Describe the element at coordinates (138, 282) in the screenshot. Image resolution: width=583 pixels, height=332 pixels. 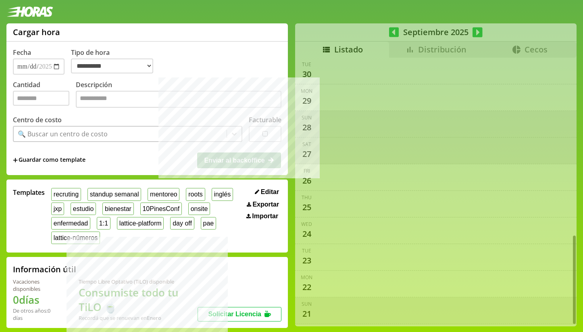
I see `div: Tiempo Libre Optativo (TiLO) disponible` at that location.